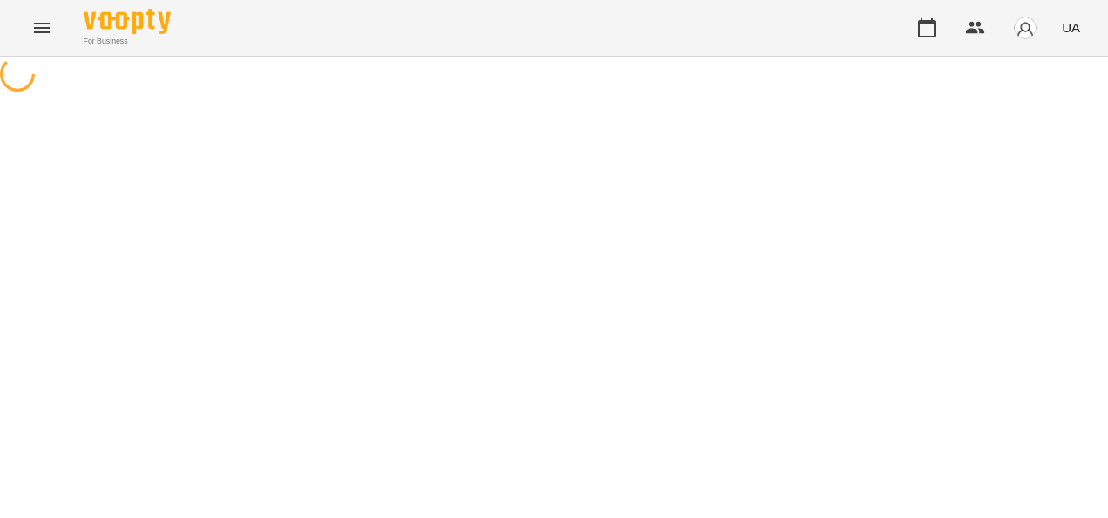  Describe the element at coordinates (127, 41) in the screenshot. I see `span: For Business` at that location.